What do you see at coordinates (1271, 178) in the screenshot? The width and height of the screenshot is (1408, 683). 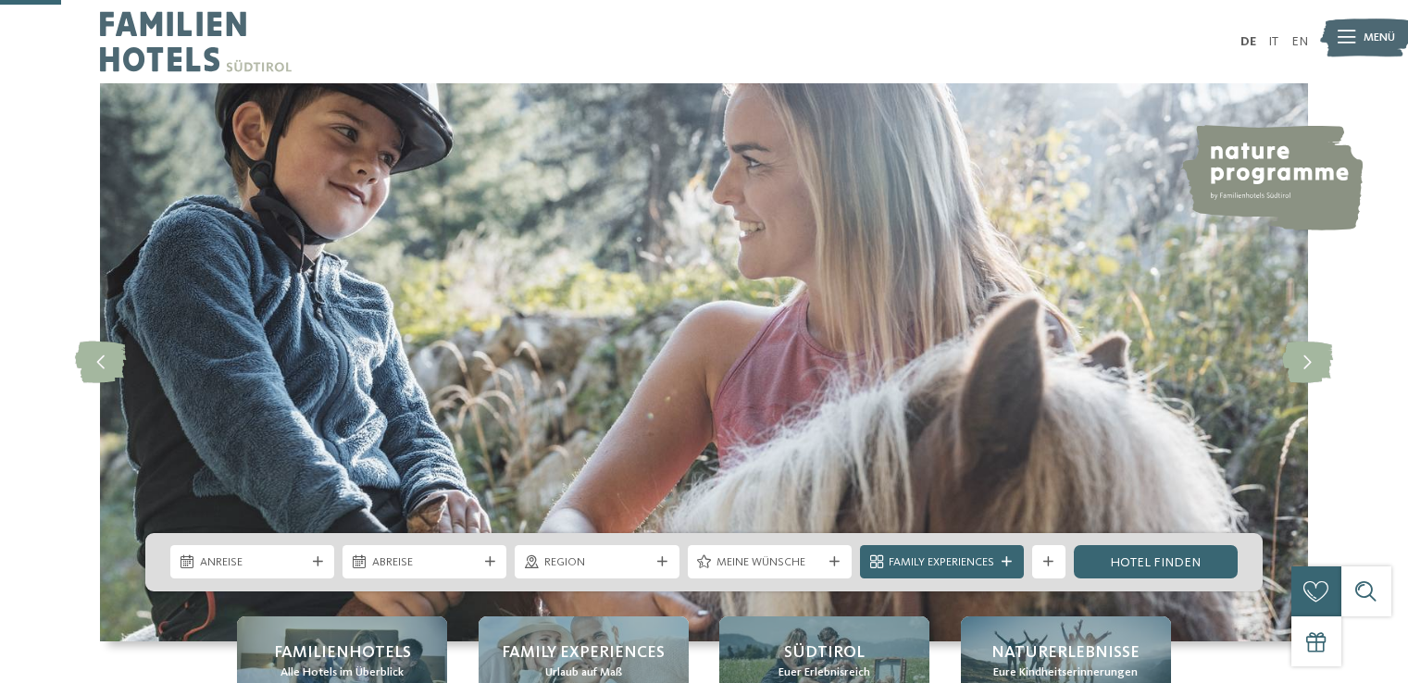 I see `a: nature programme by Familienhotels Südtirol` at bounding box center [1271, 178].